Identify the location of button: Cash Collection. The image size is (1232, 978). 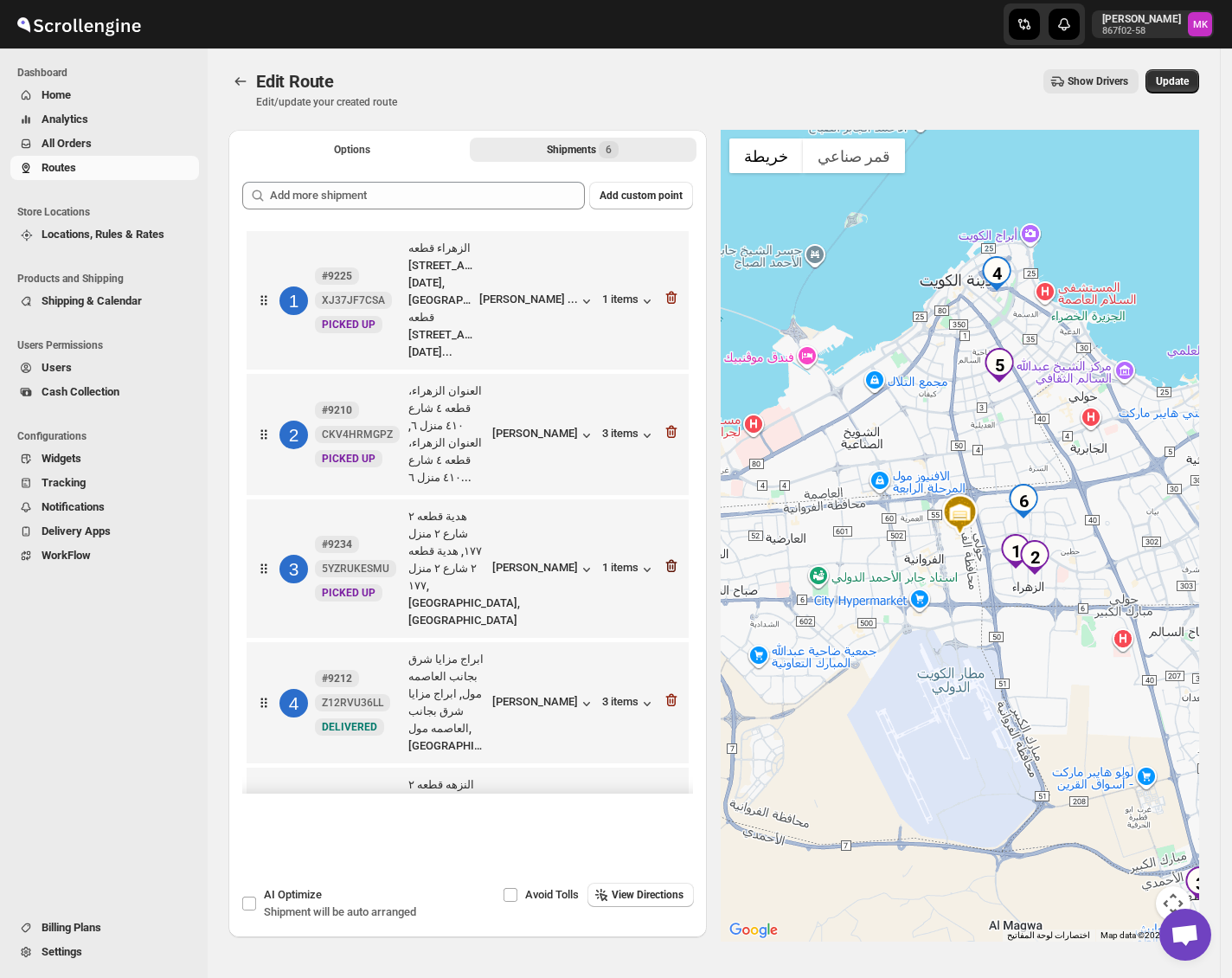
(105, 393).